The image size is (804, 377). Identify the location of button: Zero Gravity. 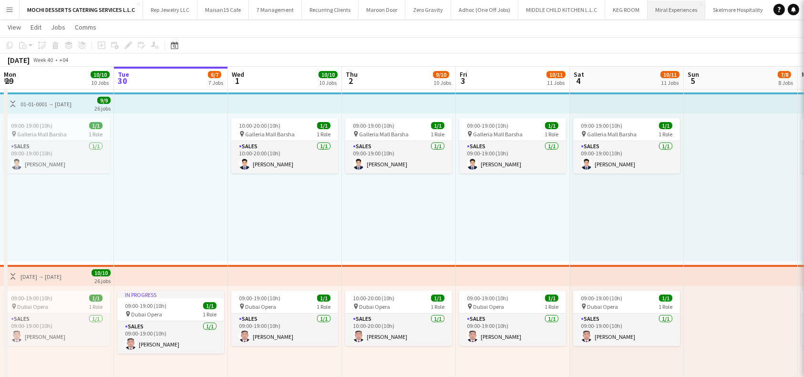
(428, 10).